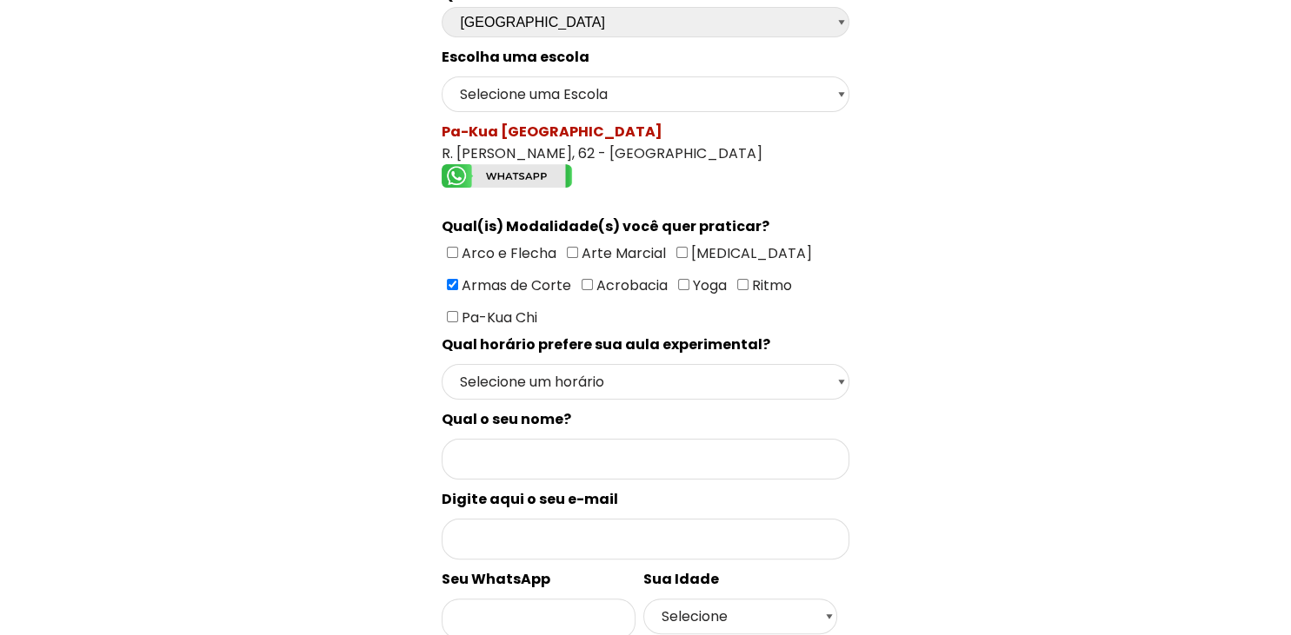 The height and width of the screenshot is (635, 1291). I want to click on spam: Sua Idade, so click(681, 579).